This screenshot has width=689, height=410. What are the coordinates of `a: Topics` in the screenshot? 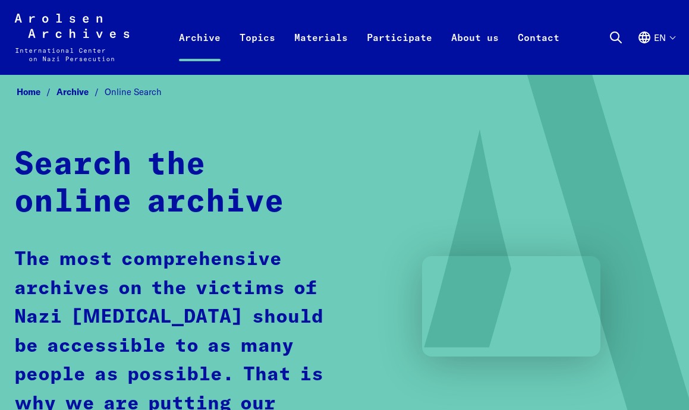 It's located at (257, 51).